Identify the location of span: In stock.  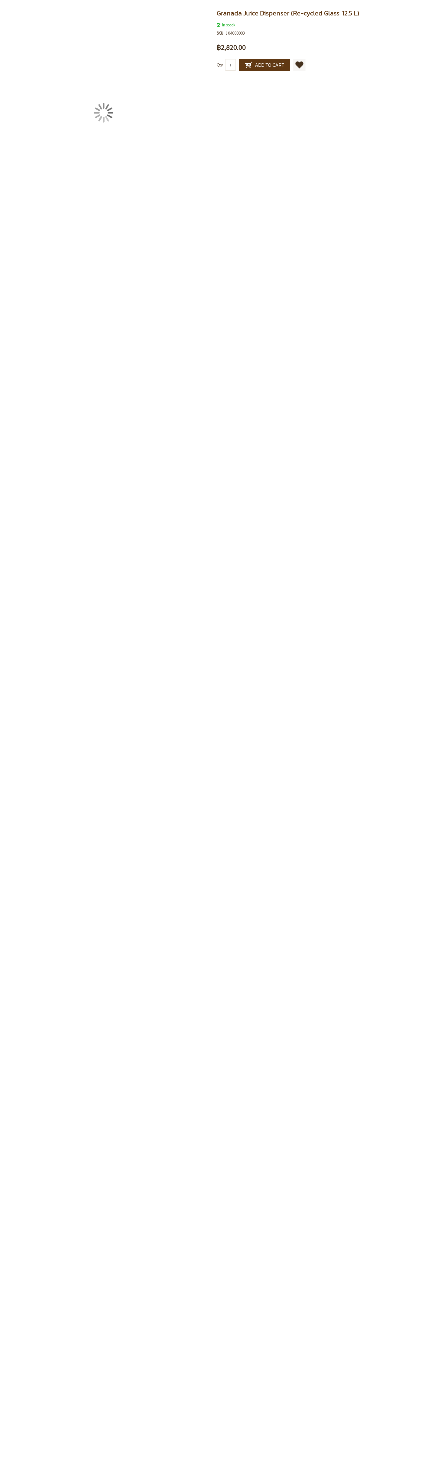
(226, 25).